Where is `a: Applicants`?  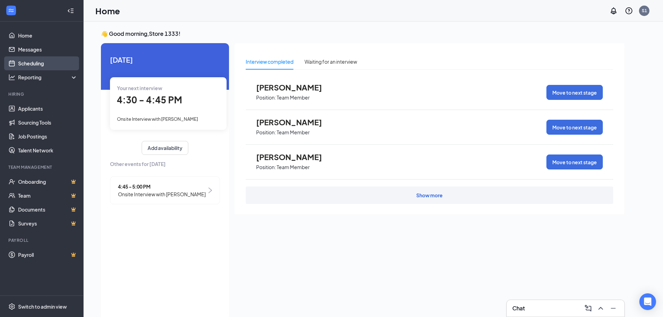
a: Applicants is located at coordinates (48, 109).